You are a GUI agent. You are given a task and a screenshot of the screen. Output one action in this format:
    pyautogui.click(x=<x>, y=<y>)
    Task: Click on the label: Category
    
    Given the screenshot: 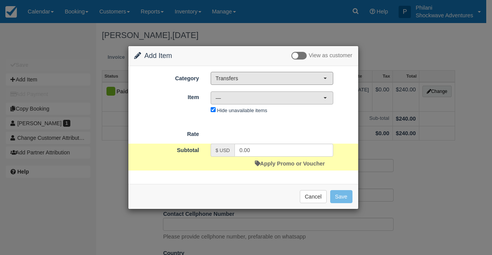 What is the action you would take?
    pyautogui.click(x=167, y=77)
    